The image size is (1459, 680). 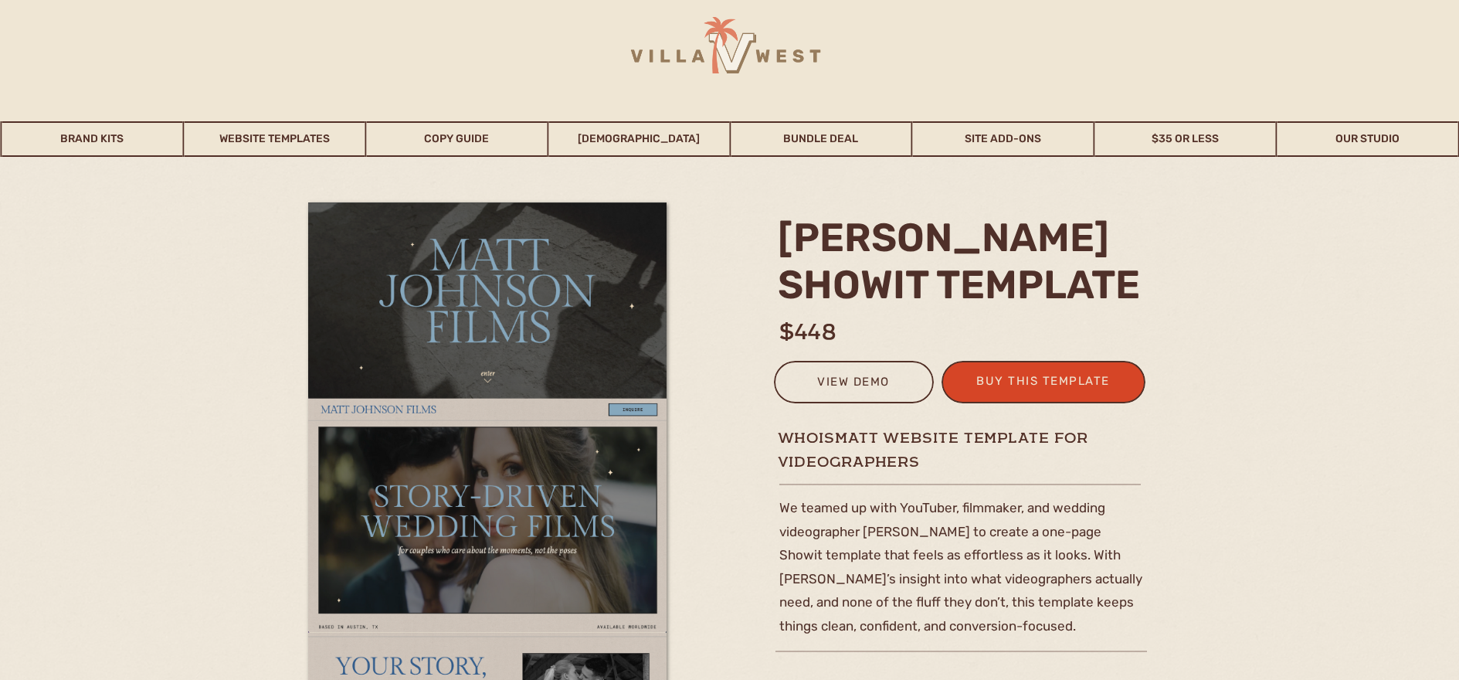 I want to click on h1: $448, so click(x=842, y=331).